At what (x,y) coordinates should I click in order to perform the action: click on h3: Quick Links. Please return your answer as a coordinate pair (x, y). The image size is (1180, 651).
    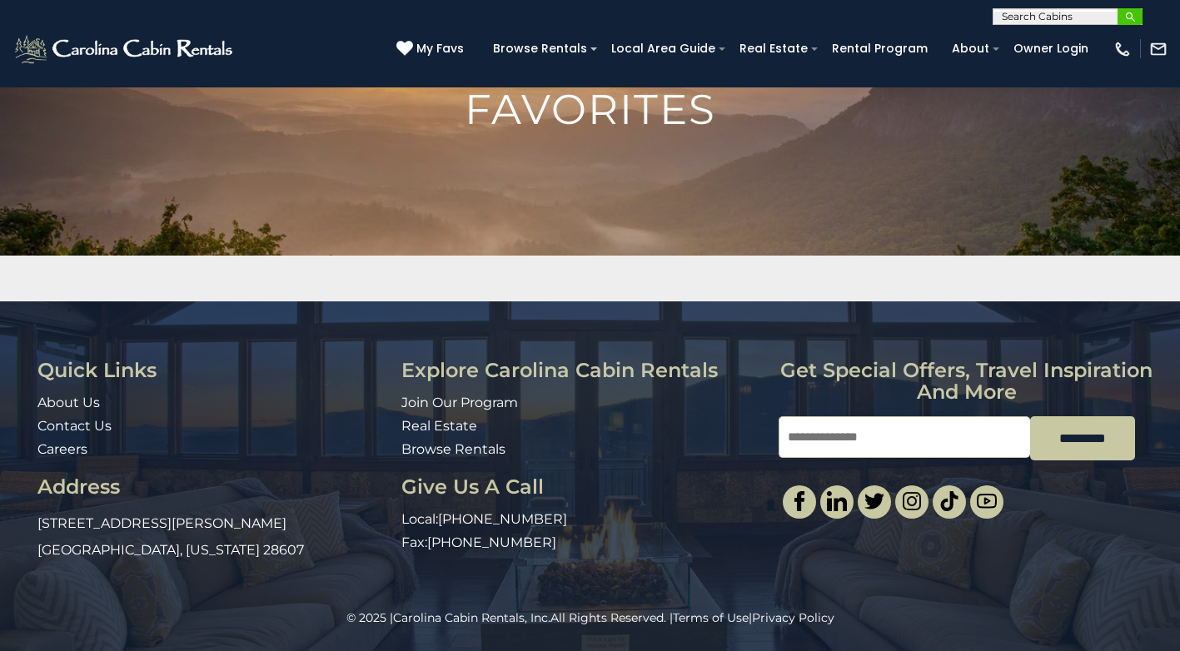
    Looking at the image, I should click on (213, 371).